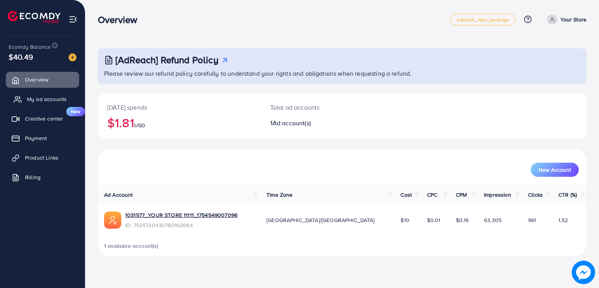  I want to click on h3: Overview, so click(120, 19).